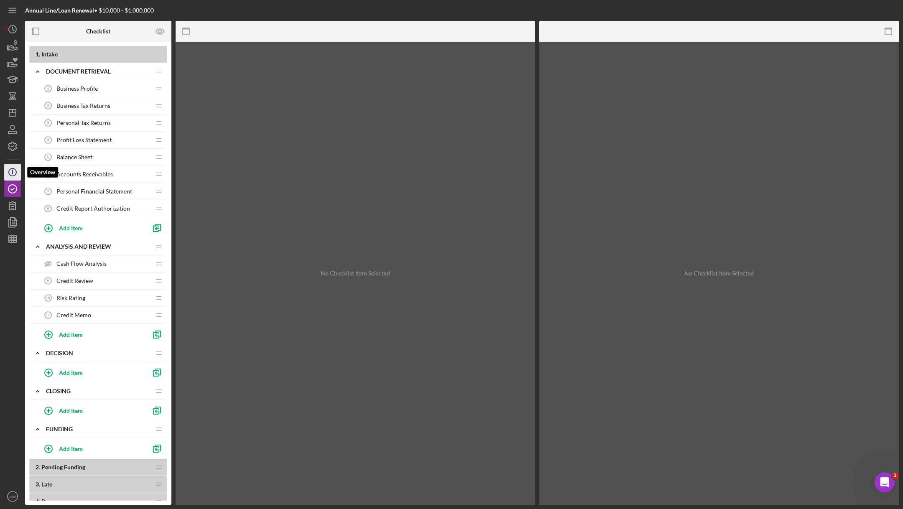 The height and width of the screenshot is (509, 903). Describe the element at coordinates (98, 31) in the screenshot. I see `b: Checklist` at that location.